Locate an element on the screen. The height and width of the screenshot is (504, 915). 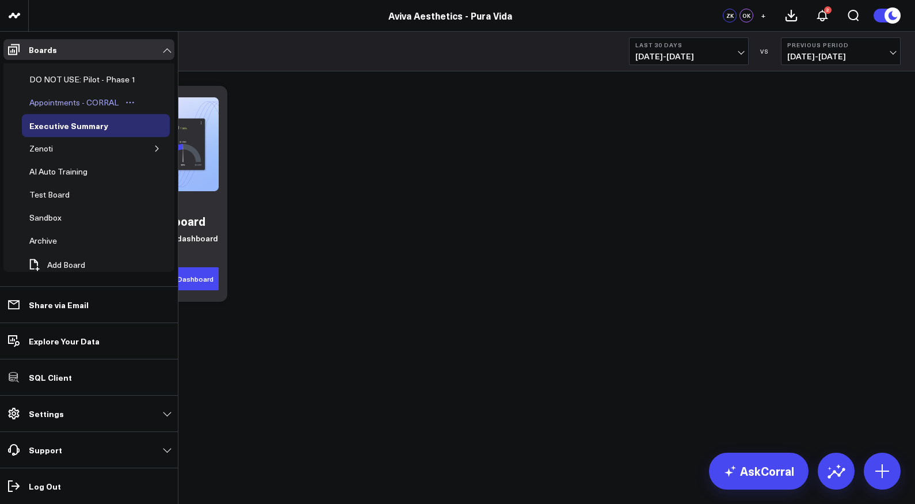
div: Zenoti is located at coordinates (41, 149).